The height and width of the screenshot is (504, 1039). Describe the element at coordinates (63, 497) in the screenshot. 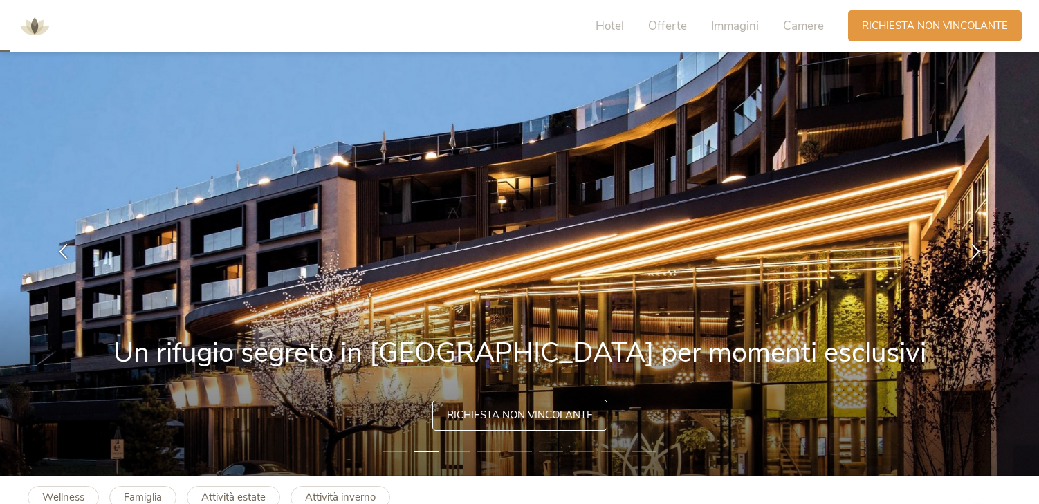

I see `b: Wellness` at that location.